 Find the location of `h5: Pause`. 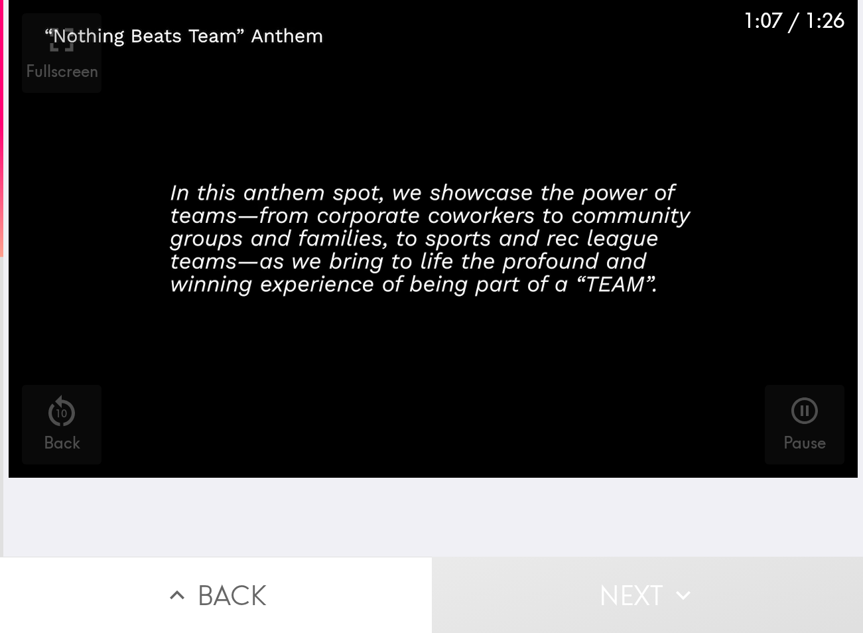

h5: Pause is located at coordinates (805, 443).